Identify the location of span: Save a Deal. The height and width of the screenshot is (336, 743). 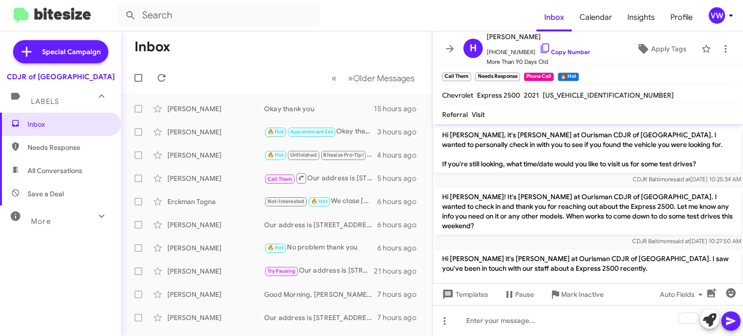
(45, 194).